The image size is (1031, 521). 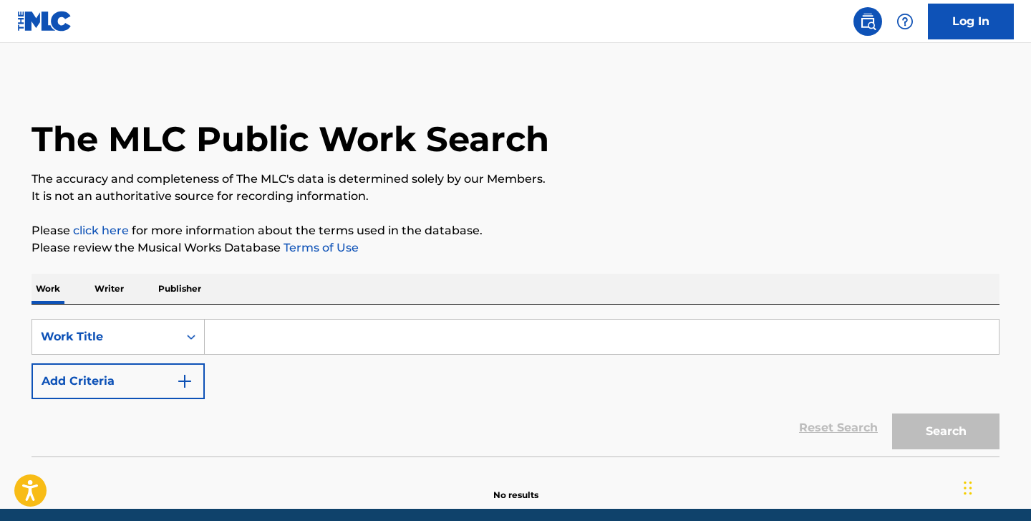 What do you see at coordinates (516, 196) in the screenshot?
I see `p: It is not an authoritative source for recording information.` at bounding box center [516, 196].